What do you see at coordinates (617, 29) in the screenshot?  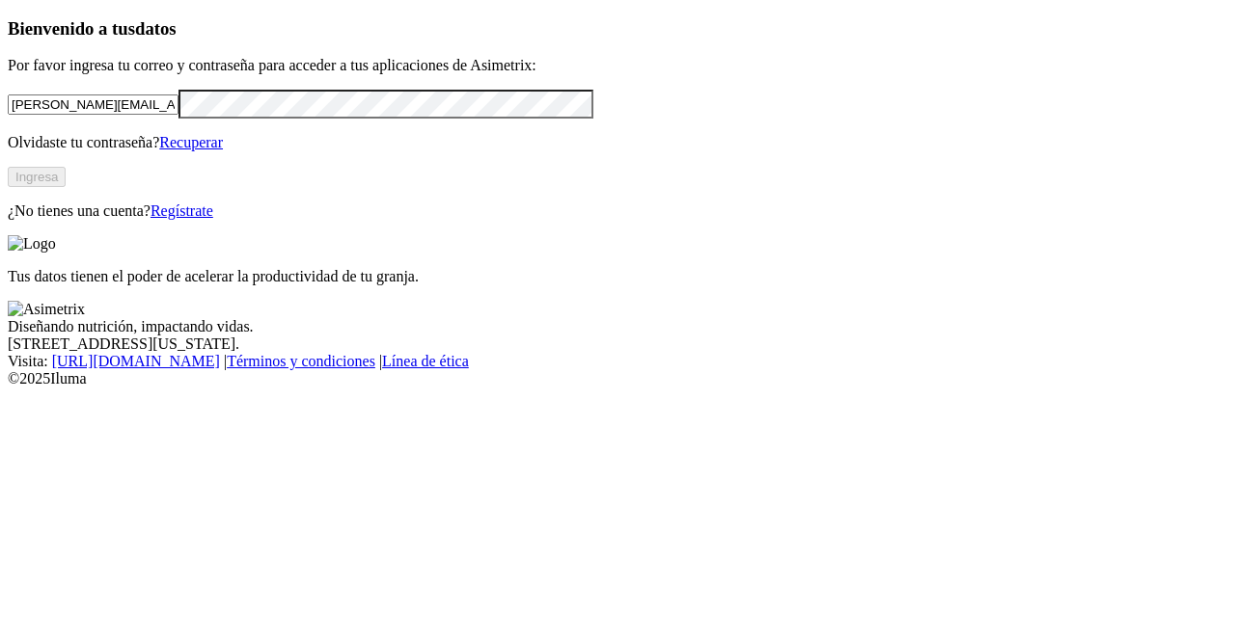 I see `h3: Bienvenido a tus` at bounding box center [617, 29].